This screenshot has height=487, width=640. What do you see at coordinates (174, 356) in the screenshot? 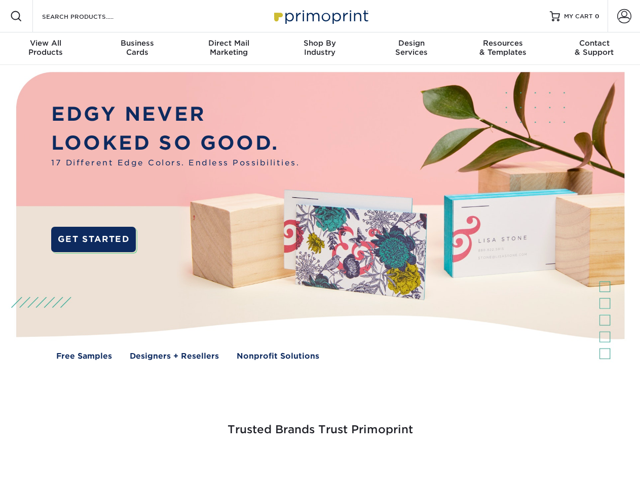
I see `a: Designers + Resellers` at bounding box center [174, 356].